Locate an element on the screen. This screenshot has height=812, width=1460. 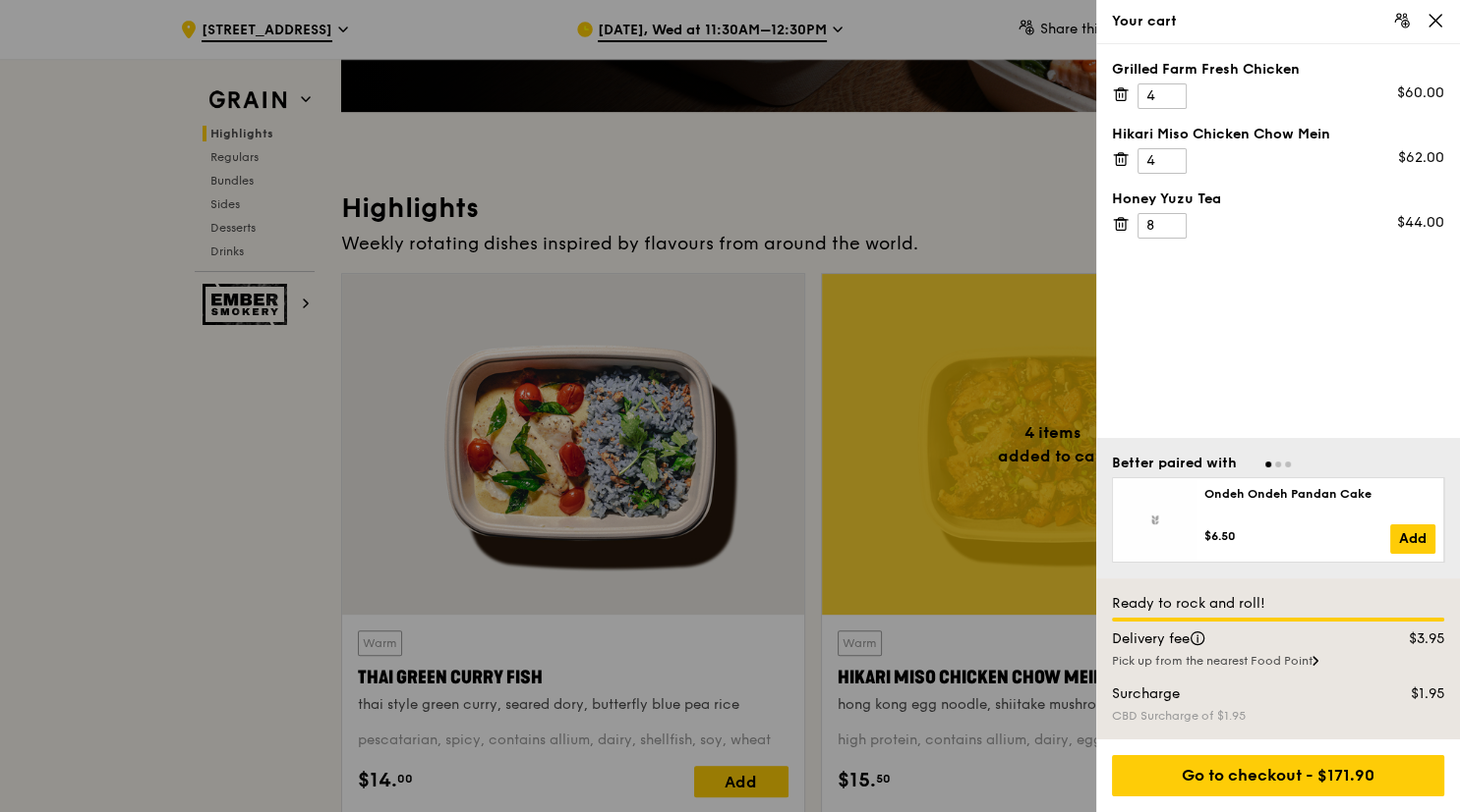
div: Ready to rock and roll! is located at coordinates (1277, 604).